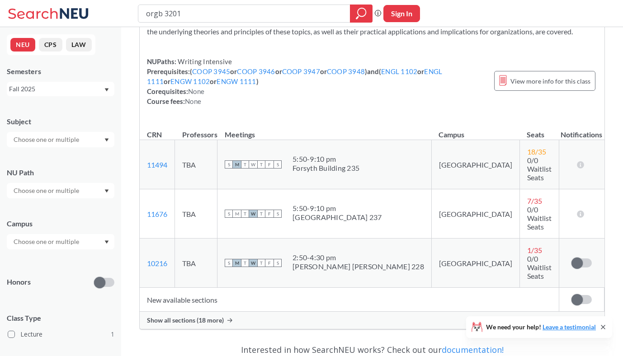 This screenshot has width=623, height=356. Describe the element at coordinates (61, 89) in the screenshot. I see `div: Fall 2025Dropdown arrow` at that location.